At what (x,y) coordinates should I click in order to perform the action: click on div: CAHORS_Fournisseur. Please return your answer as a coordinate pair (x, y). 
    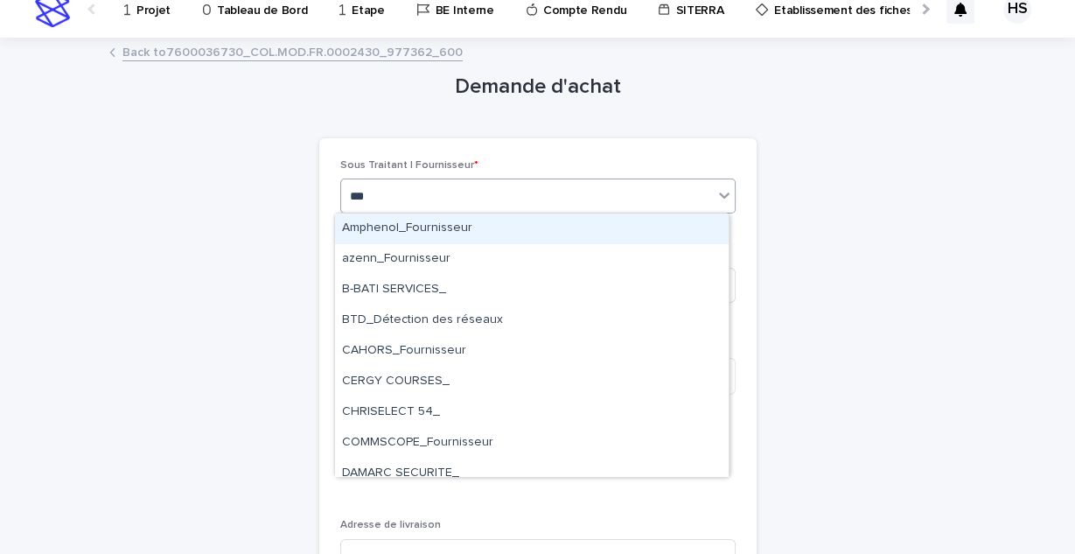
    Looking at the image, I should click on (532, 351).